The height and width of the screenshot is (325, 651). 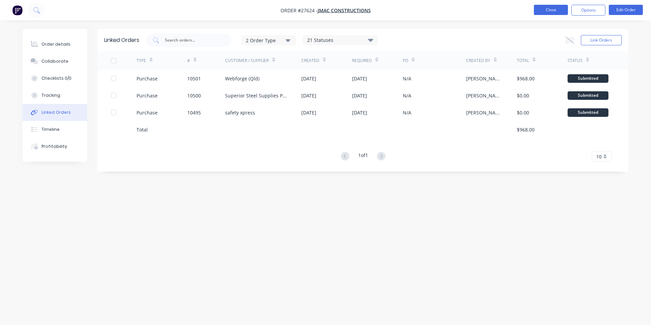 I want to click on div: 1 of 1, so click(x=363, y=156).